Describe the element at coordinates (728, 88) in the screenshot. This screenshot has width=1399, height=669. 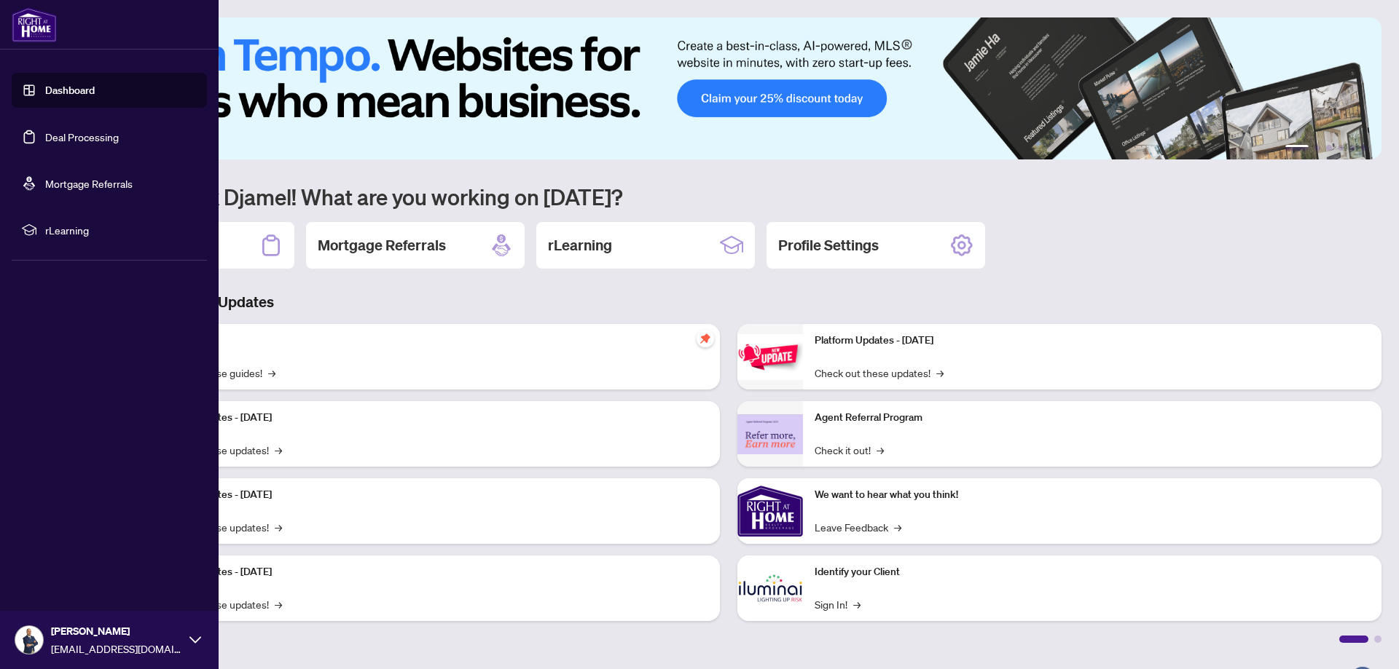
I see `img: Slide 0` at that location.